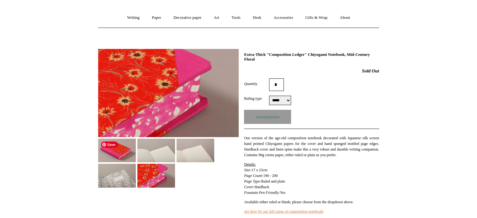 The width and height of the screenshot is (477, 218). Describe the element at coordinates (344, 18) in the screenshot. I see `a: About` at that location.